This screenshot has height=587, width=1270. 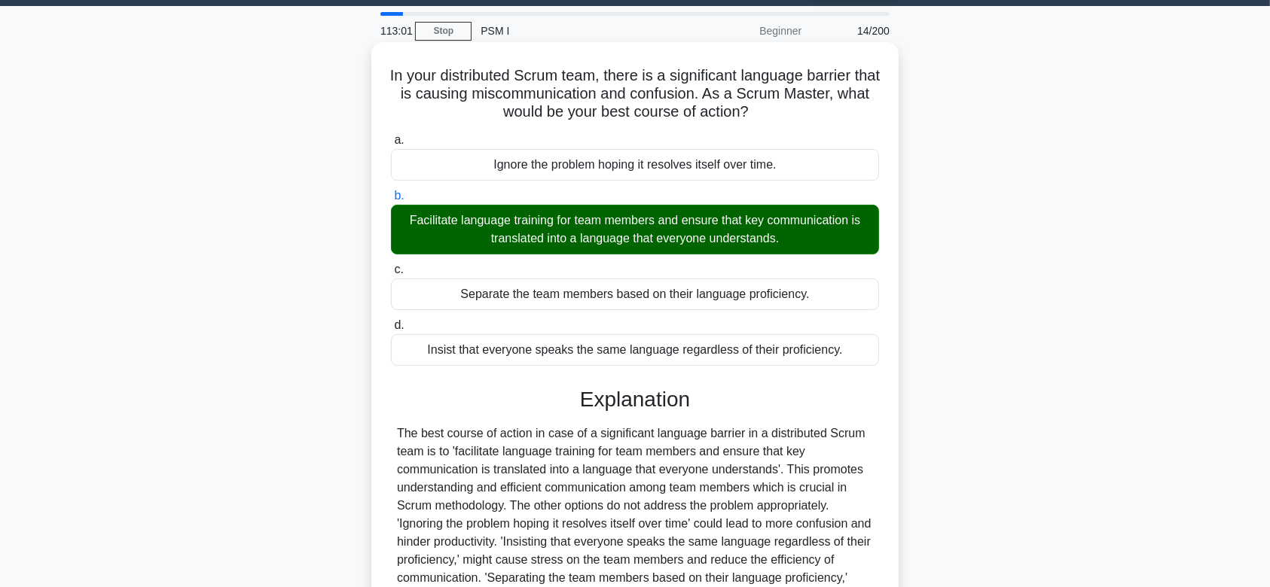 I want to click on div: 113:01, so click(x=393, y=31).